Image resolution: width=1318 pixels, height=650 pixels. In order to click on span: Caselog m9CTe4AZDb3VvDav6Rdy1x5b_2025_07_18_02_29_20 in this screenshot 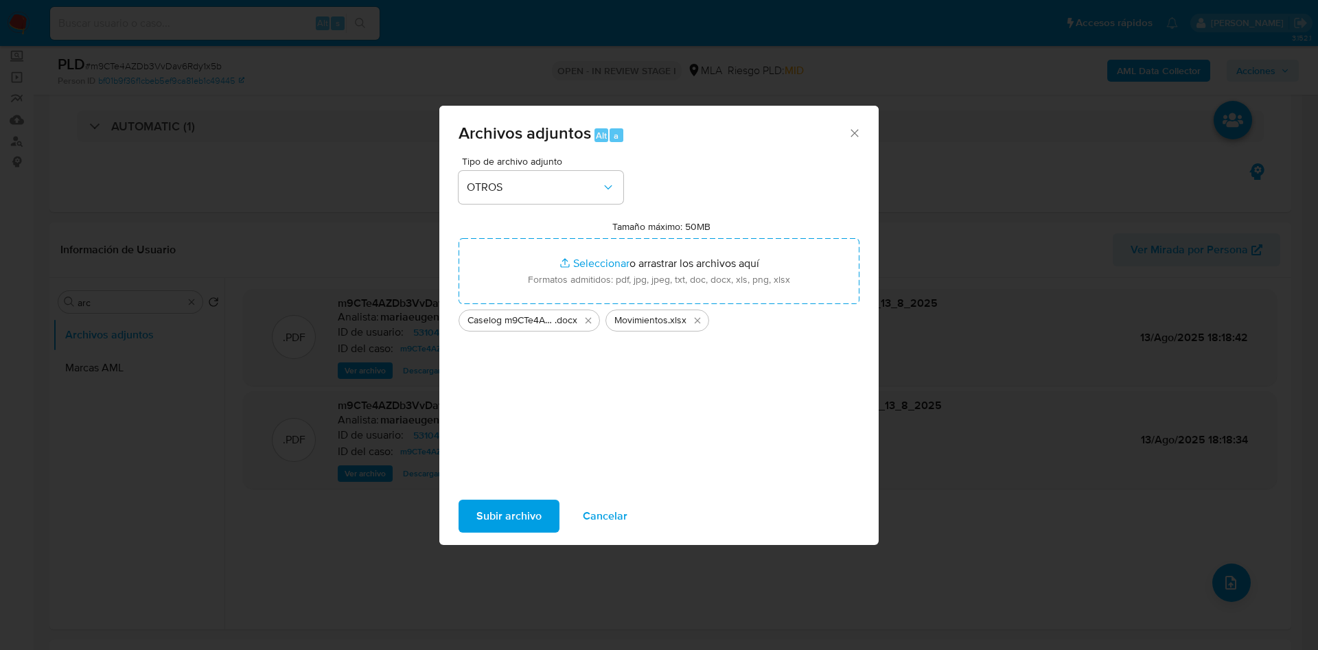, I will do `click(511, 321)`.